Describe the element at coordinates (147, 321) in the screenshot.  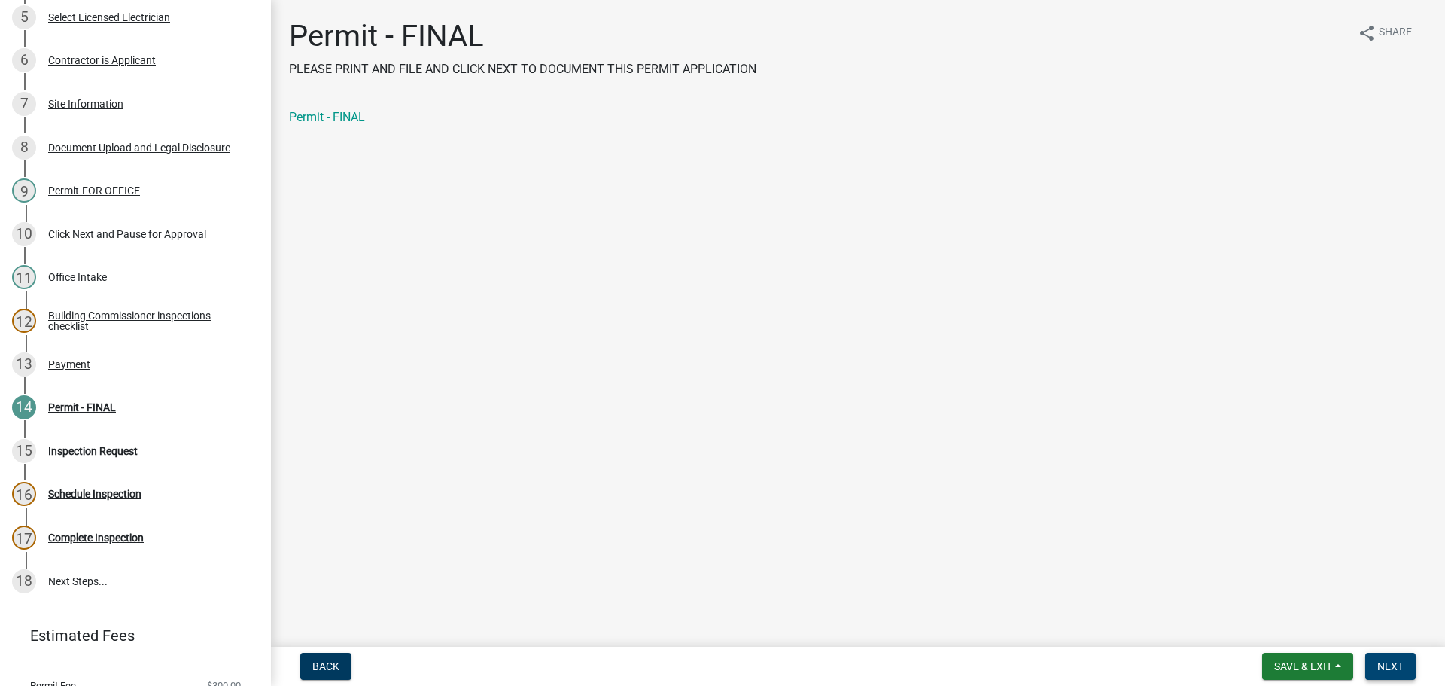
I see `div: Building Commissioner inspections checklist` at that location.